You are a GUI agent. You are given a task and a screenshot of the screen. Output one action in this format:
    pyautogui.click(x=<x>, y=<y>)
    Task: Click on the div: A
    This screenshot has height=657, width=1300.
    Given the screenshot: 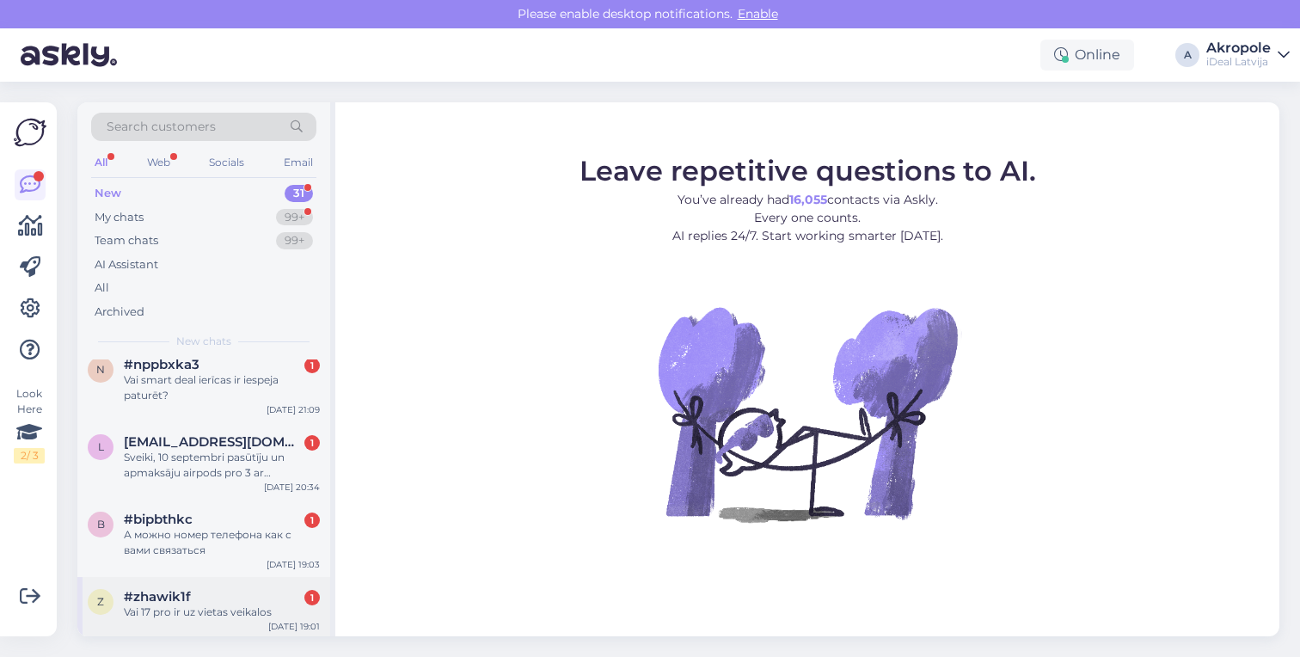 What is the action you would take?
    pyautogui.click(x=1187, y=55)
    